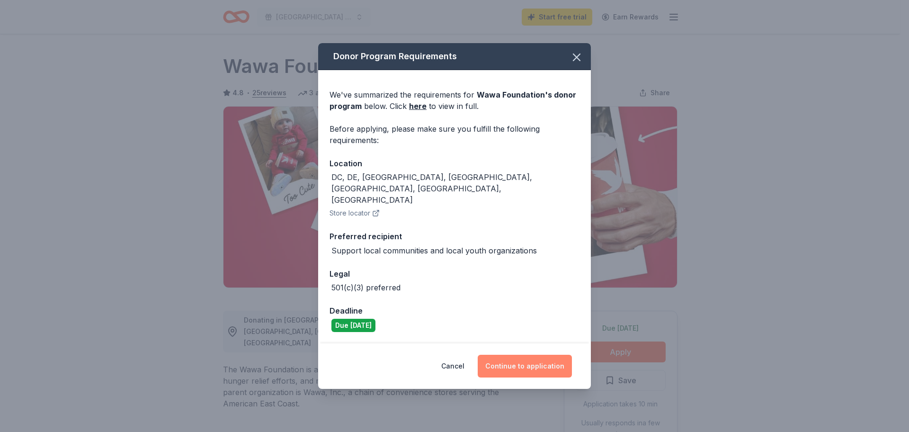 This screenshot has height=432, width=909. What do you see at coordinates (366, 287) in the screenshot?
I see `div: 501(c)(3) preferred` at bounding box center [366, 287].